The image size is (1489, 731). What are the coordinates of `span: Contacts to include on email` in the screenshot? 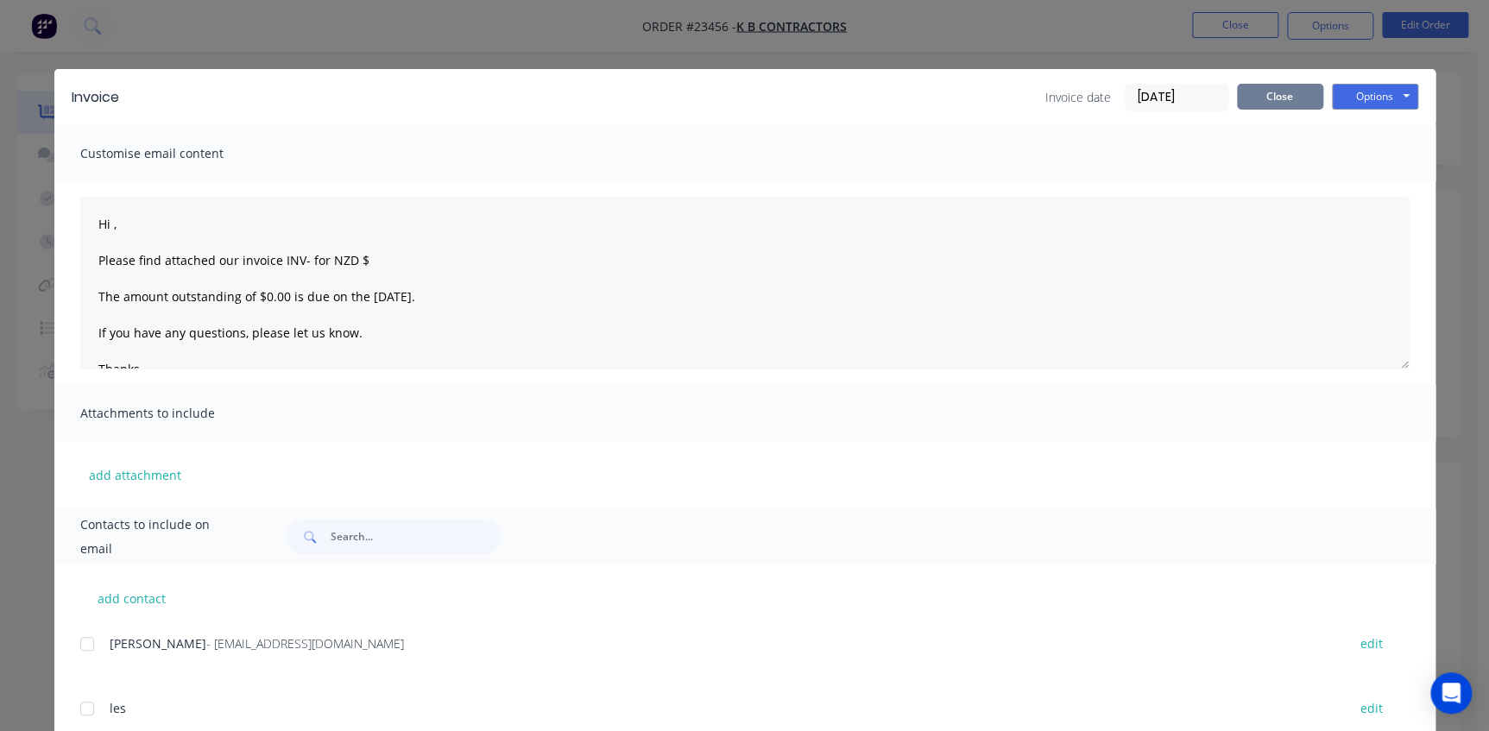 It's located at (161, 537).